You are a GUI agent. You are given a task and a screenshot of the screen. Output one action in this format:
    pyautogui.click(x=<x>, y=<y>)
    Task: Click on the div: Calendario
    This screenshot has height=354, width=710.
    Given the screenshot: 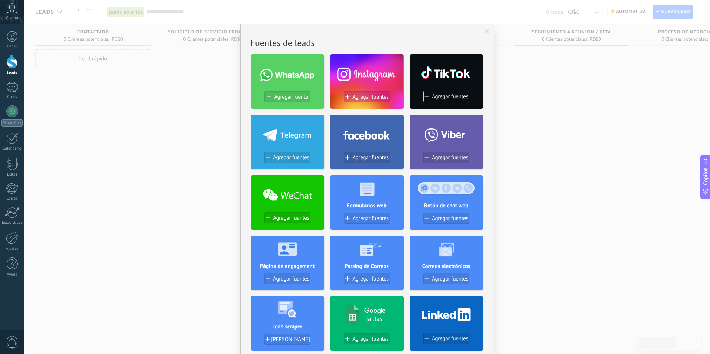 What is the action you would take?
    pyautogui.click(x=12, y=149)
    